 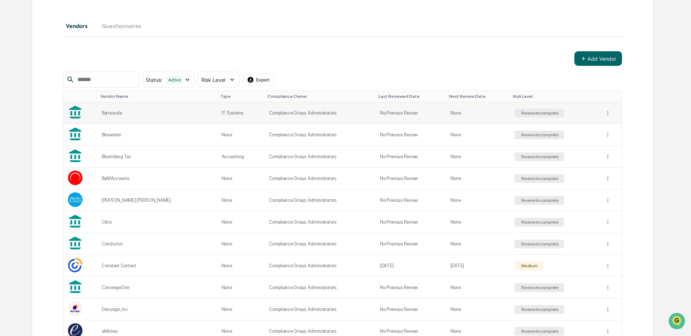 What do you see at coordinates (80, 26) in the screenshot?
I see `button: Vendors` at bounding box center [80, 26].